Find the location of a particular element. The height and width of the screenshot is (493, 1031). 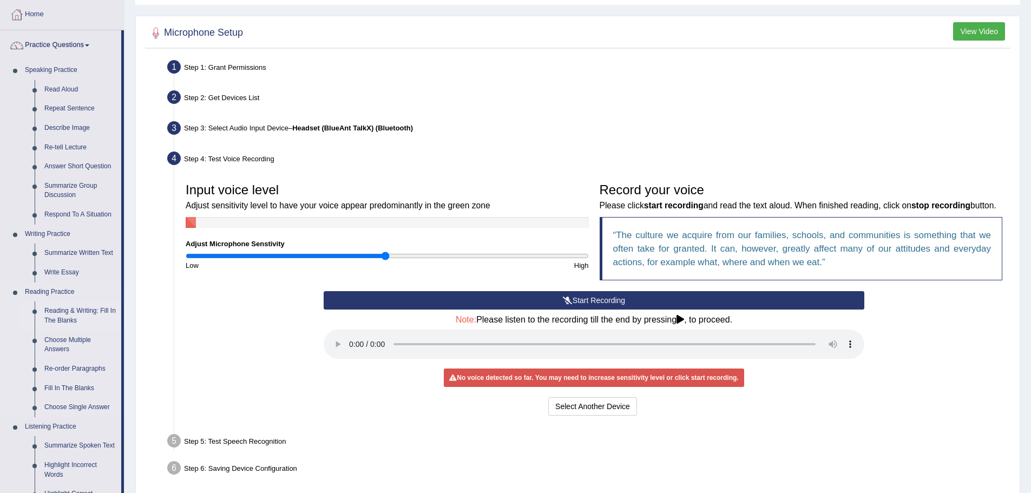

a: Listening Practice is located at coordinates (70, 427).